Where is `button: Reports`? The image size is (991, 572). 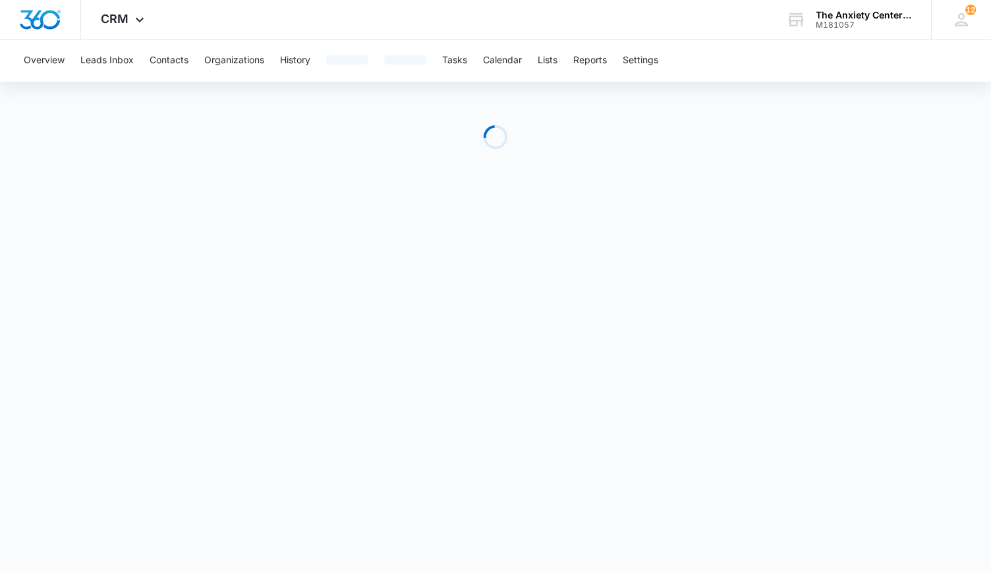 button: Reports is located at coordinates (590, 61).